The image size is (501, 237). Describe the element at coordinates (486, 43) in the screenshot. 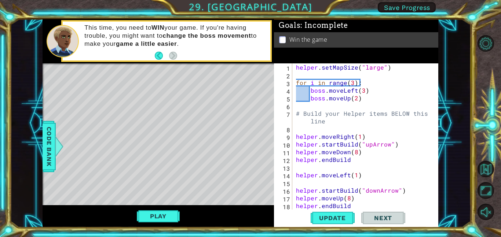

I see `button: Level Options` at that location.